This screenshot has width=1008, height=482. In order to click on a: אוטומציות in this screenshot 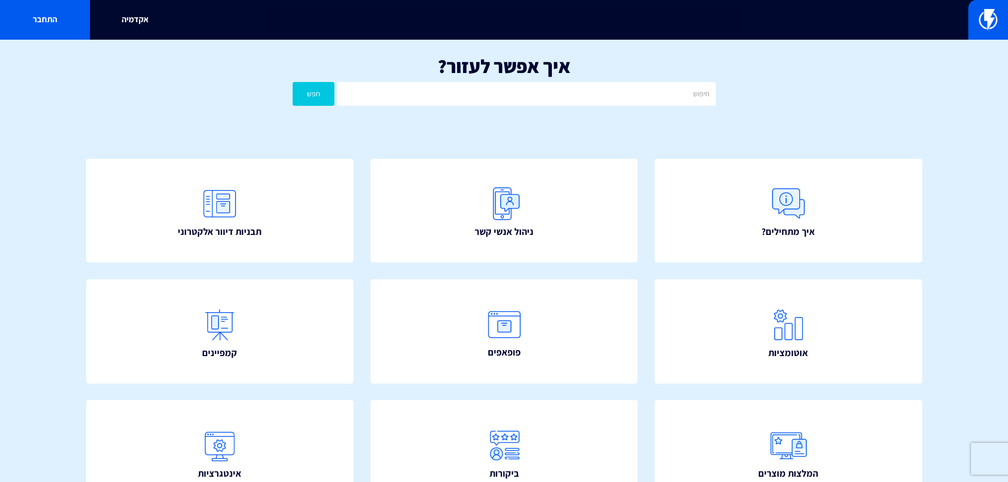, I will do `click(789, 331)`.